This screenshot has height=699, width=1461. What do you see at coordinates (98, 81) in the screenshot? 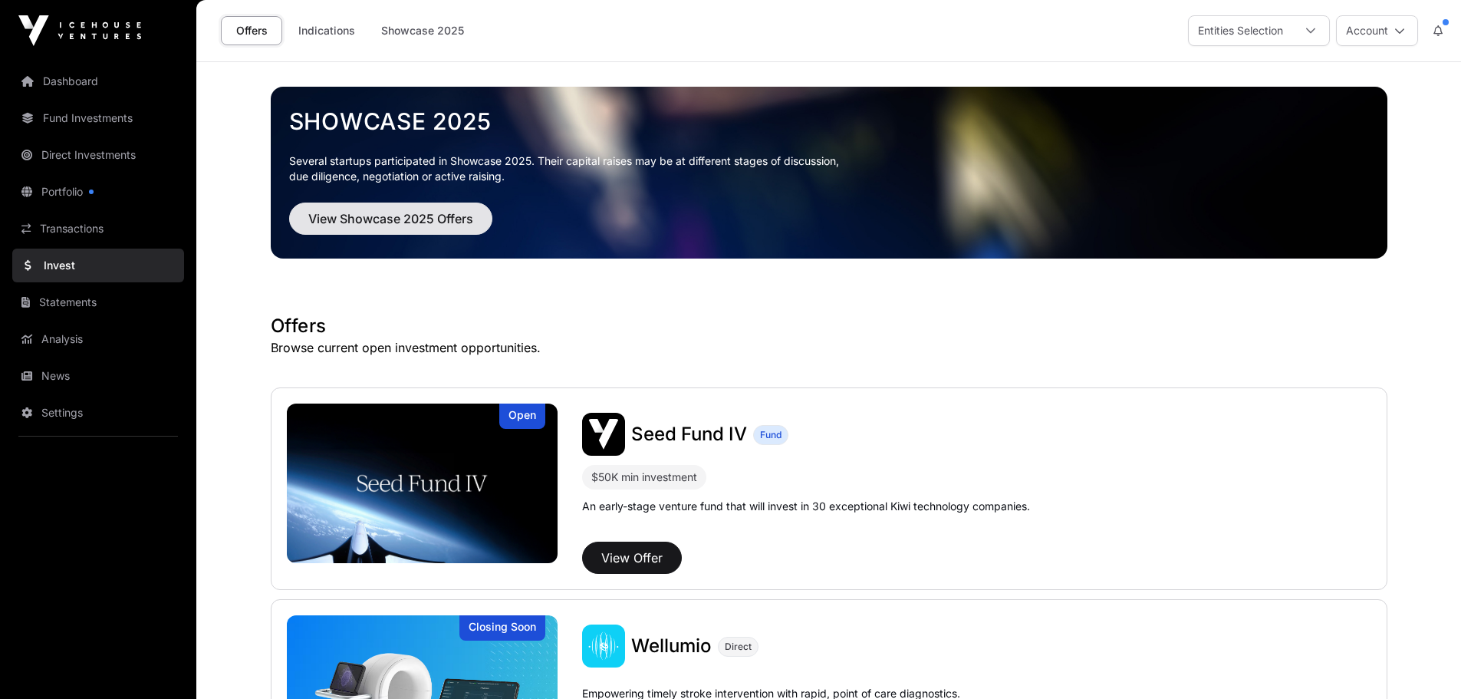
I see `a: Dashboard` at bounding box center [98, 81].